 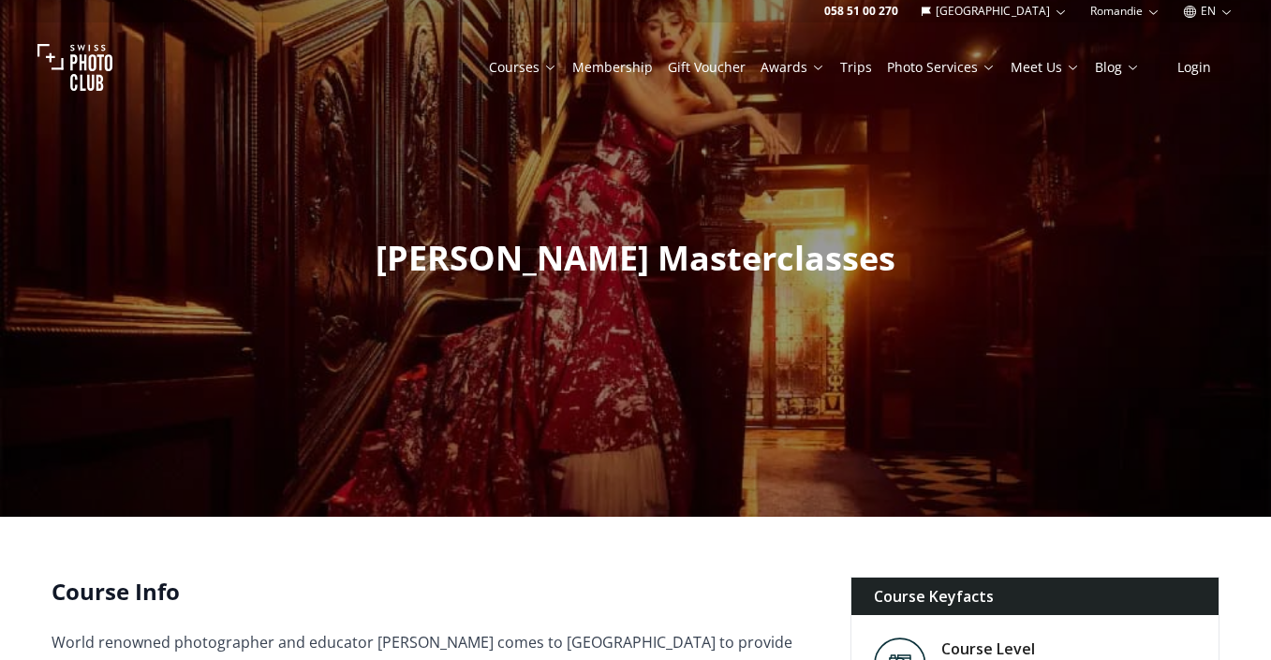 What do you see at coordinates (941, 67) in the screenshot?
I see `button: Photo Services` at bounding box center [941, 67].